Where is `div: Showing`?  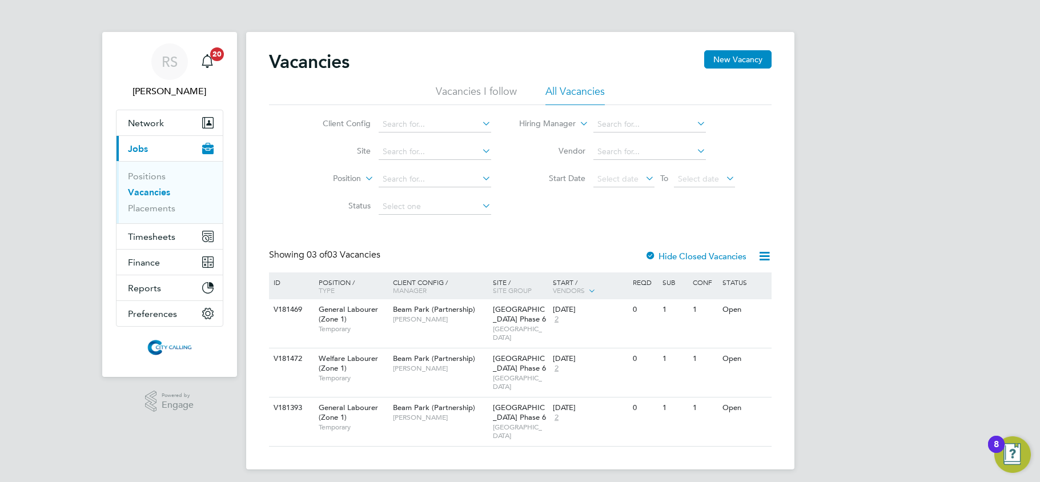
div: Showing is located at coordinates (325, 255).